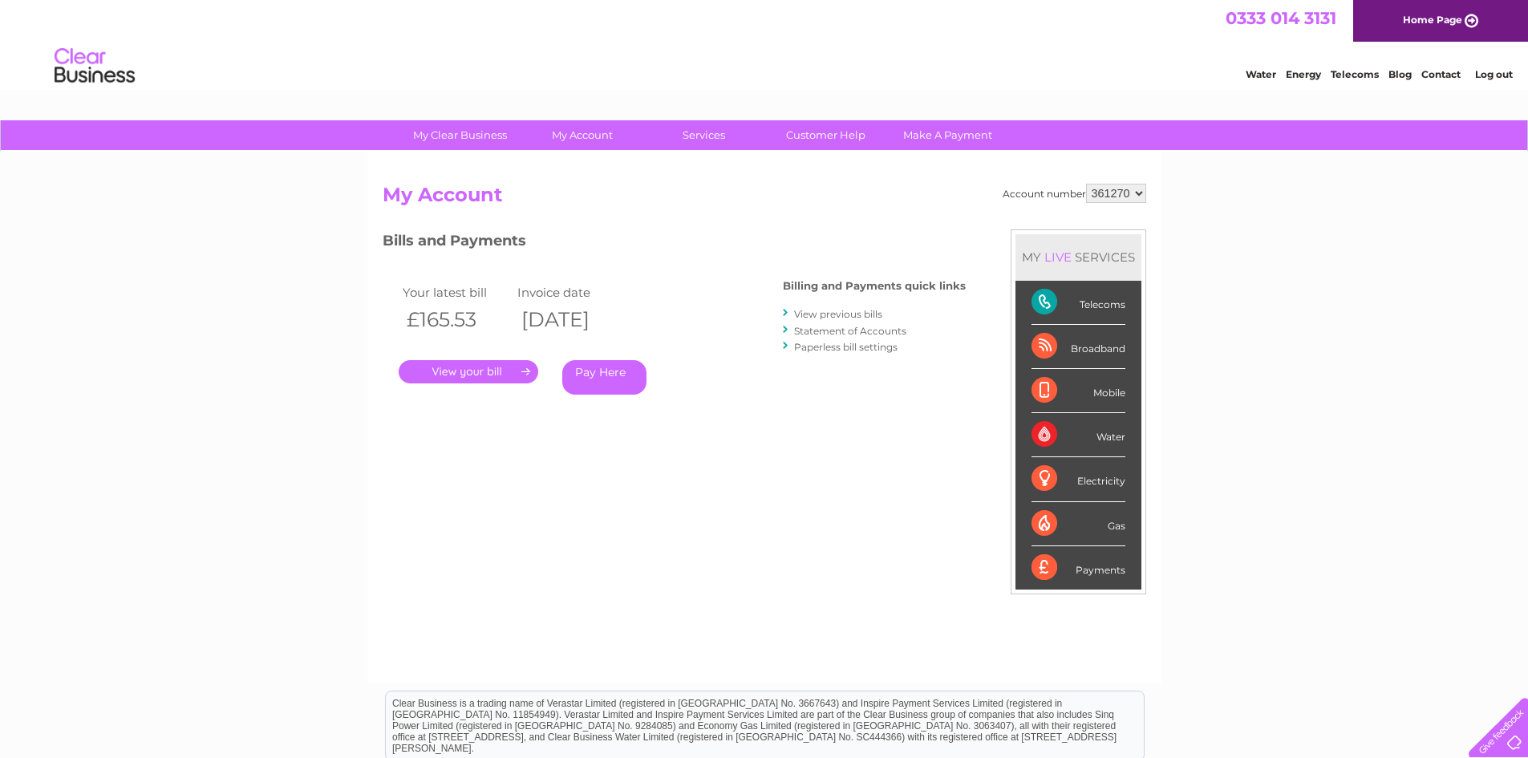 This screenshot has width=1528, height=758. What do you see at coordinates (765, 199) in the screenshot?
I see `h2: My Account` at bounding box center [765, 199].